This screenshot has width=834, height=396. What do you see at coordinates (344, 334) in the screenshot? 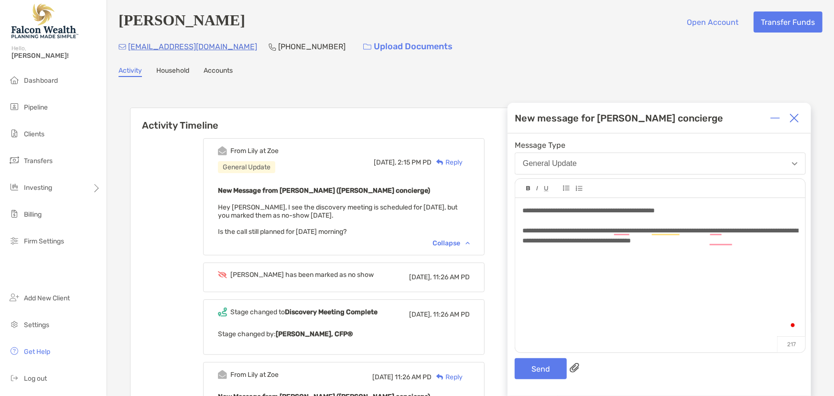
I see `p: Stage changed by:` at bounding box center [344, 334].